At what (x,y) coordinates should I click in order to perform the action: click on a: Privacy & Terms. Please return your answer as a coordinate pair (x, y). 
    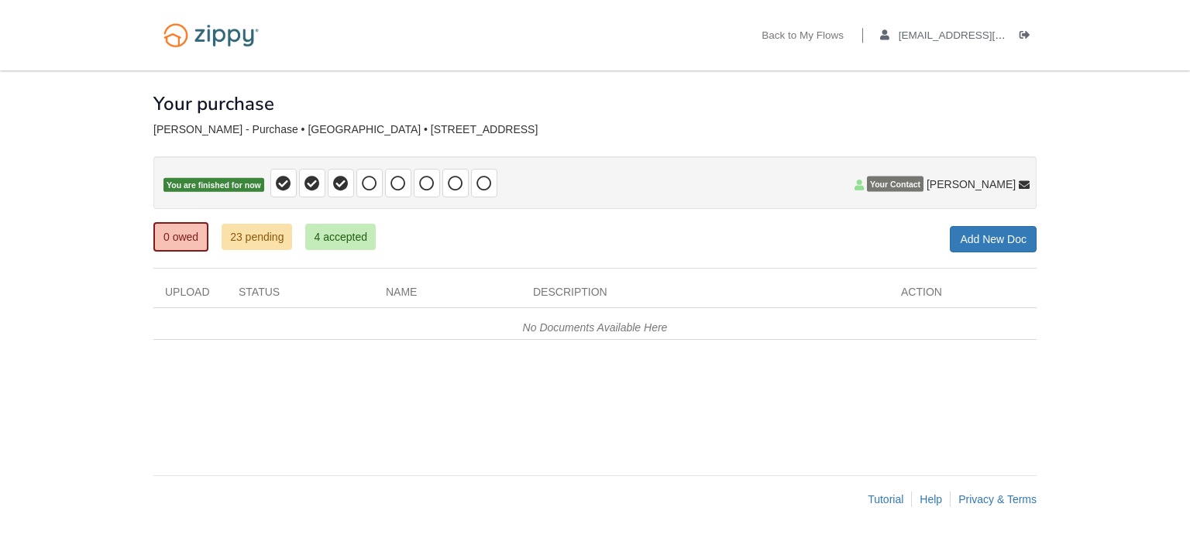
    Looking at the image, I should click on (997, 500).